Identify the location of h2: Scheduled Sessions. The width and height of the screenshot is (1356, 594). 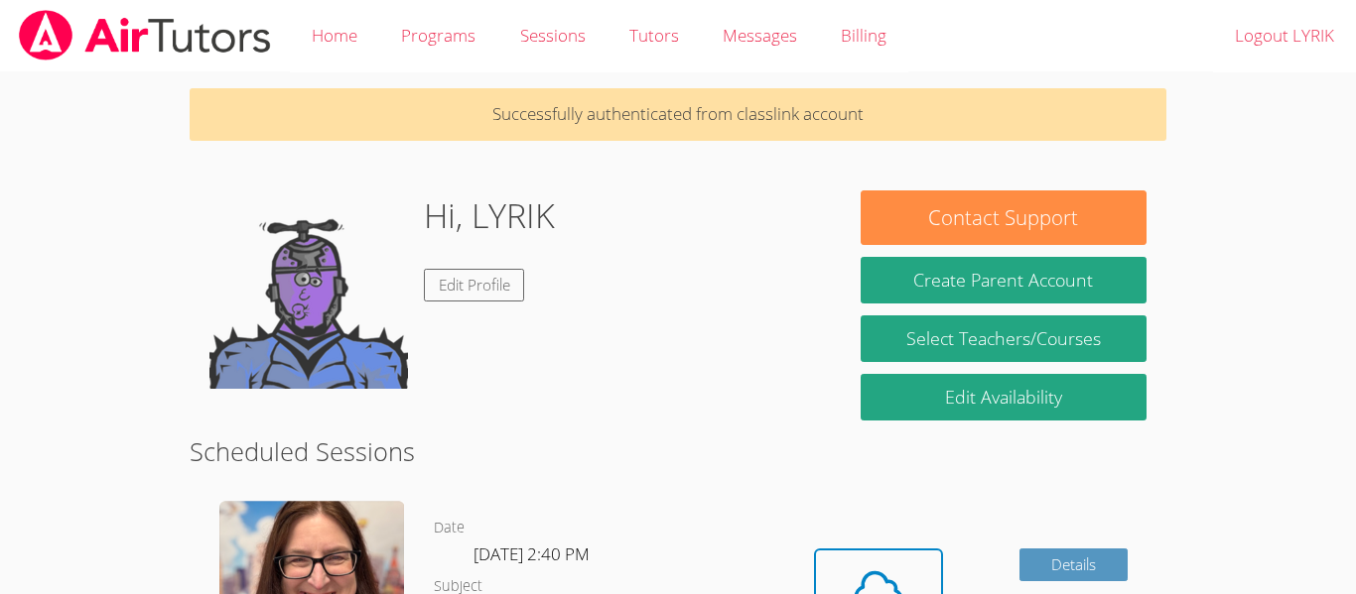
(678, 452).